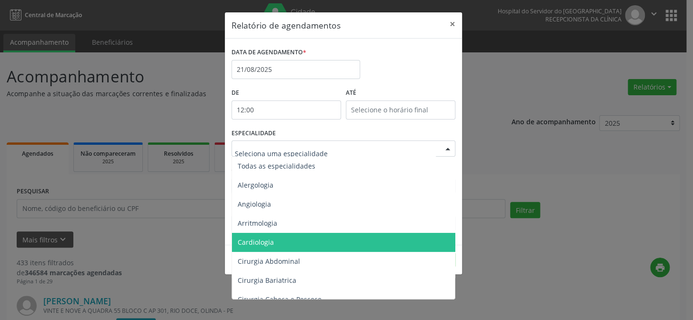  Describe the element at coordinates (335, 153) in the screenshot. I see `input: Seleciona uma especialidade` at that location.